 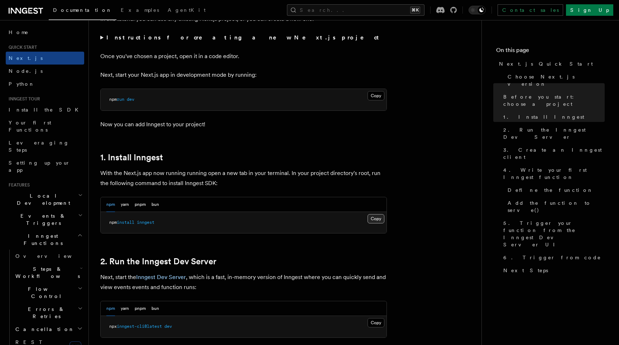 What do you see at coordinates (244, 56) in the screenshot?
I see `p: Once you've chosen a project, open it in a code editor.` at bounding box center [244, 56].